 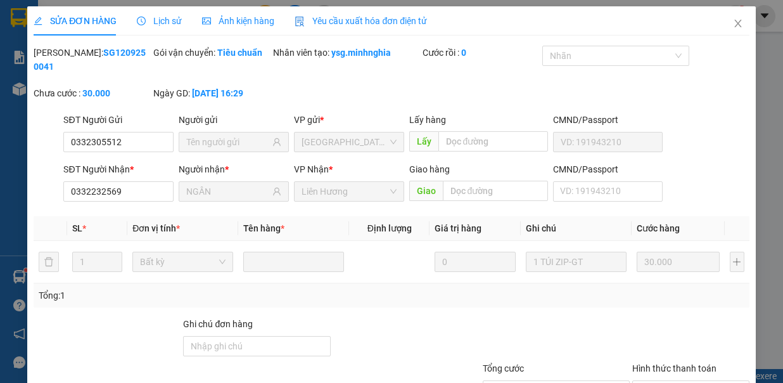 I want to click on span: Bất kỳ, so click(x=182, y=262).